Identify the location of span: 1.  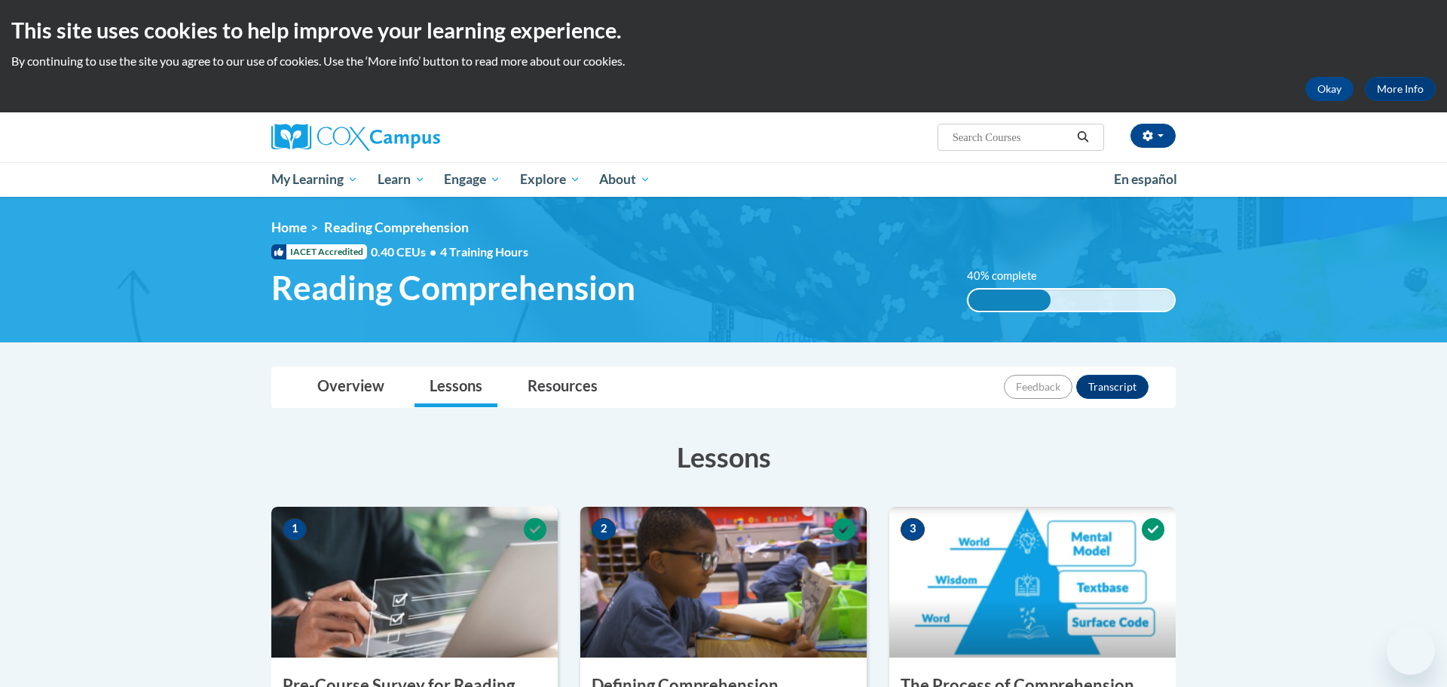
(295, 529).